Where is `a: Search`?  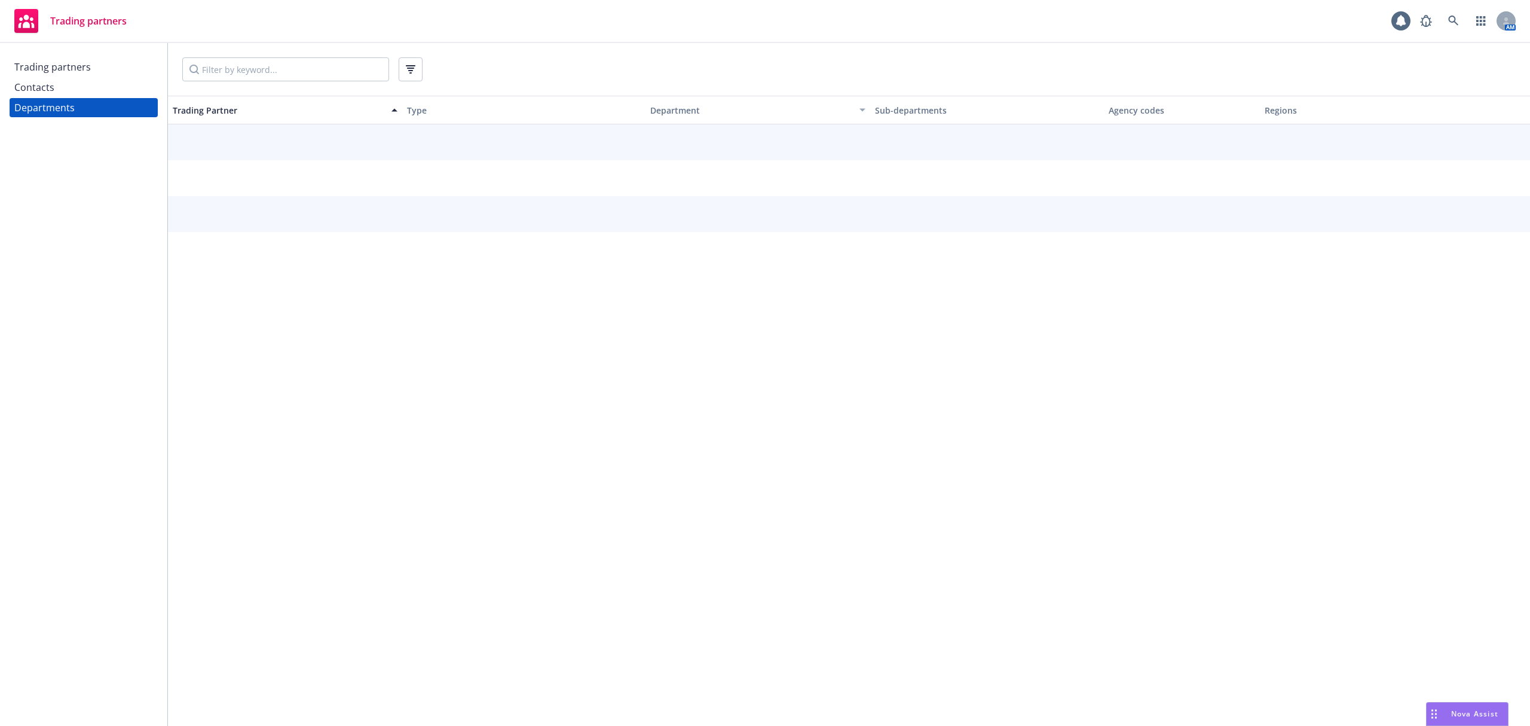 a: Search is located at coordinates (1454, 21).